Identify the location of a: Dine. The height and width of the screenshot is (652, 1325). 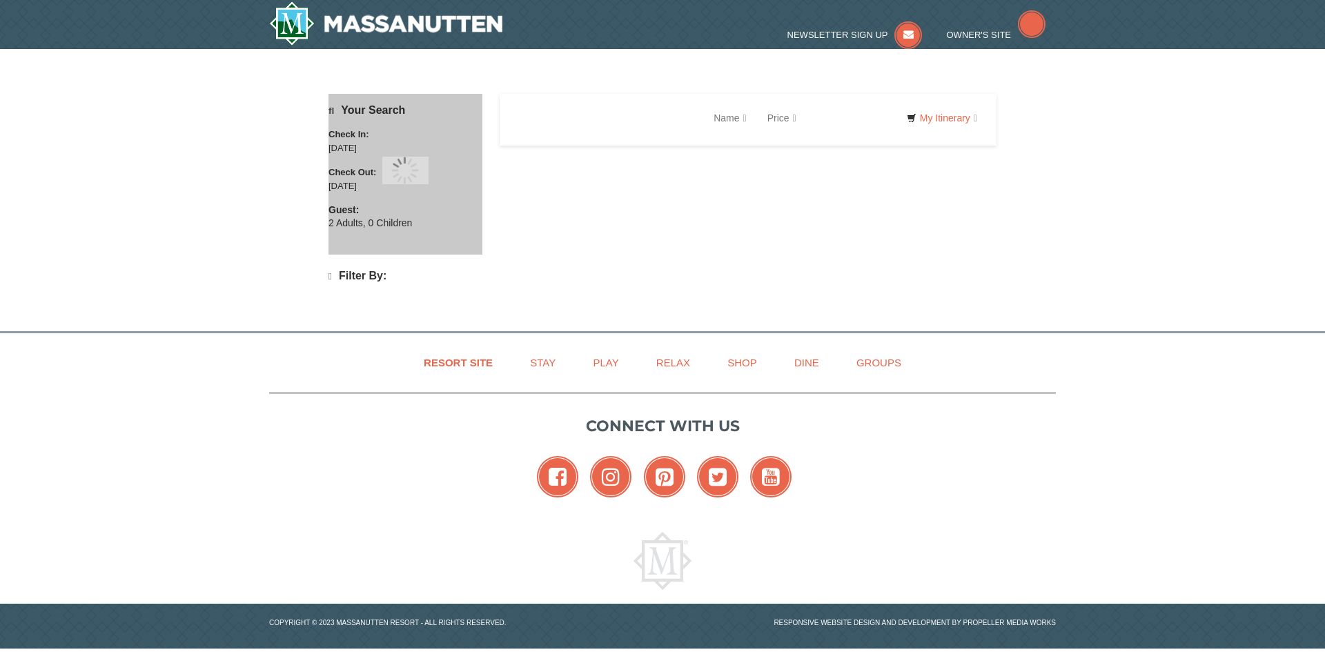
(807, 362).